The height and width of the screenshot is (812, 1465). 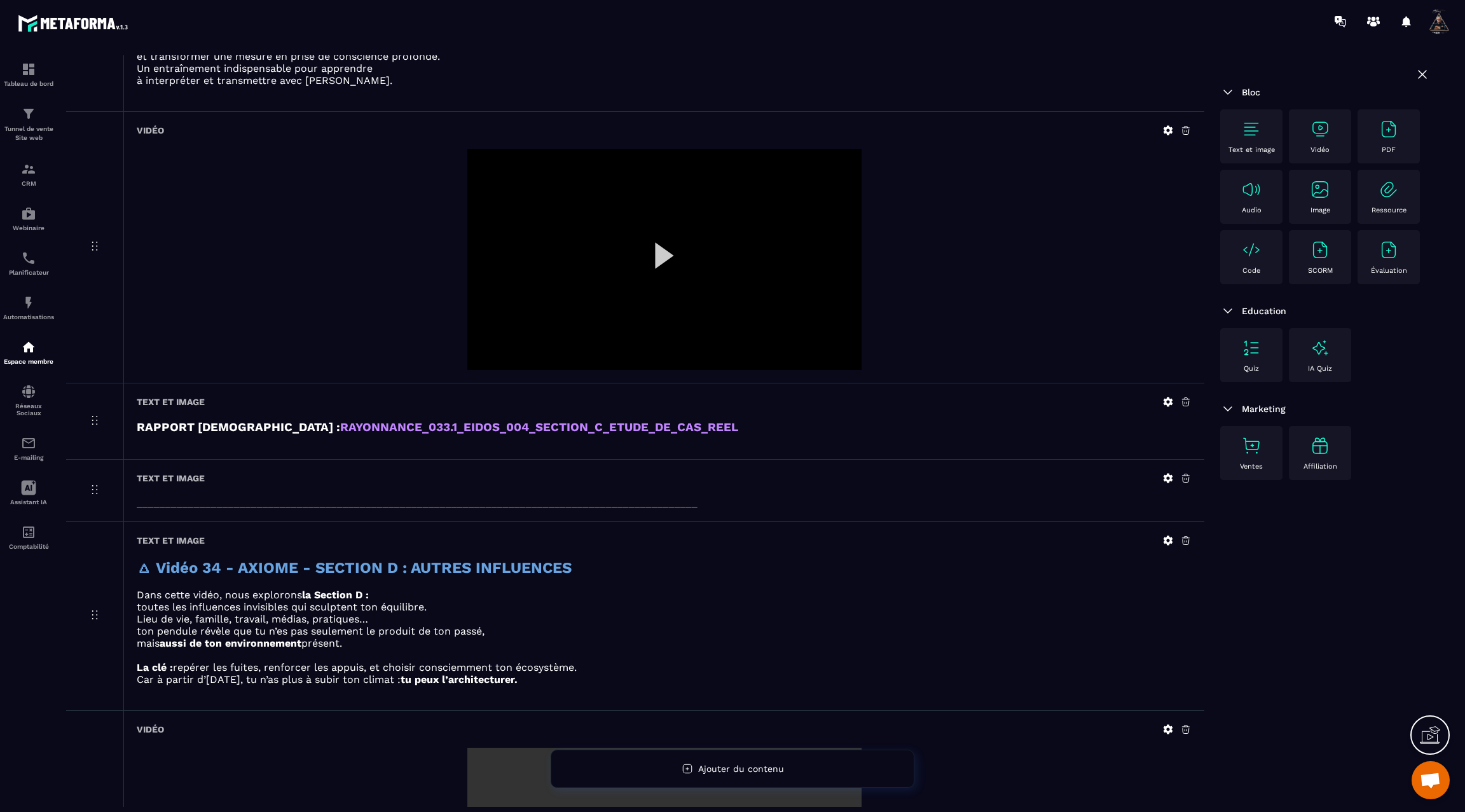 I want to click on p: Réseaux Sociaux, so click(x=29, y=410).